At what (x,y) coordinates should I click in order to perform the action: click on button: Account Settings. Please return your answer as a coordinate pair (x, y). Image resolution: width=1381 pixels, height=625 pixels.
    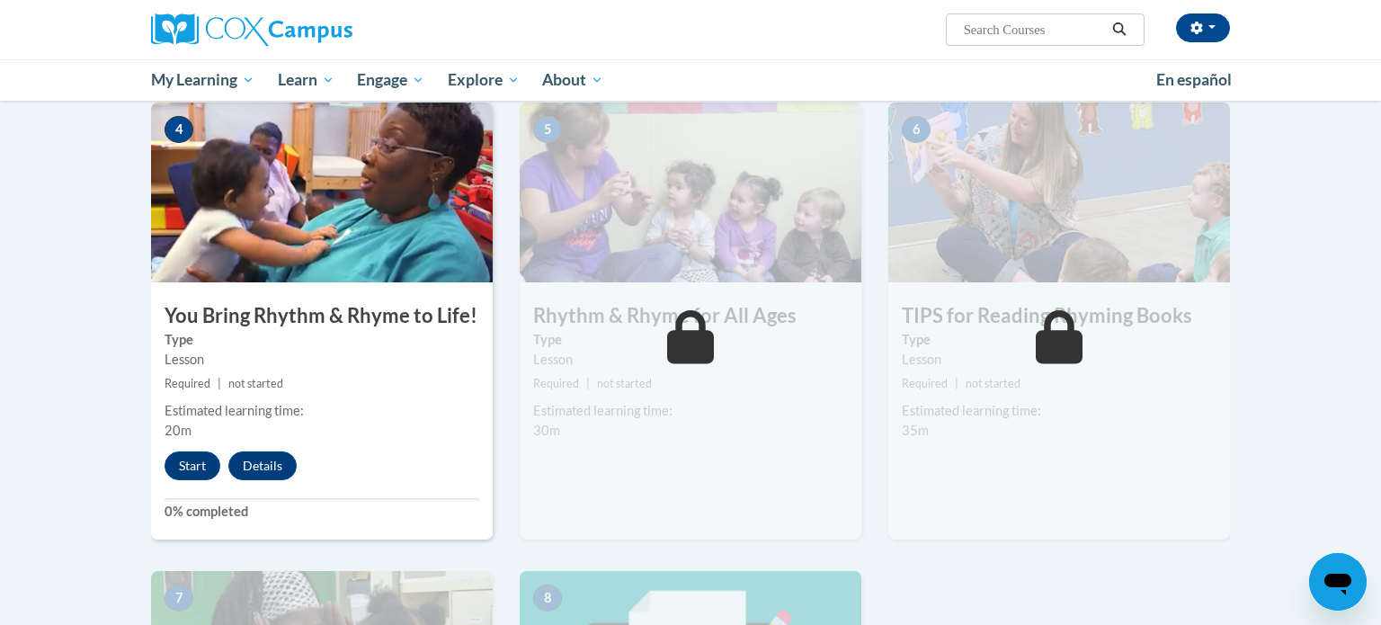
    Looking at the image, I should click on (1203, 28).